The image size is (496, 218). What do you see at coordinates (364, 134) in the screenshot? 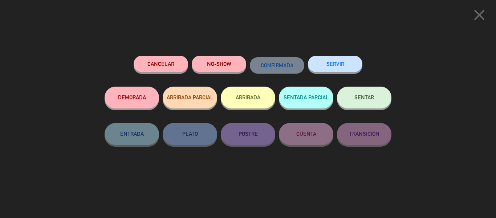
I see `button: TRANSICIÓN` at bounding box center [364, 134].